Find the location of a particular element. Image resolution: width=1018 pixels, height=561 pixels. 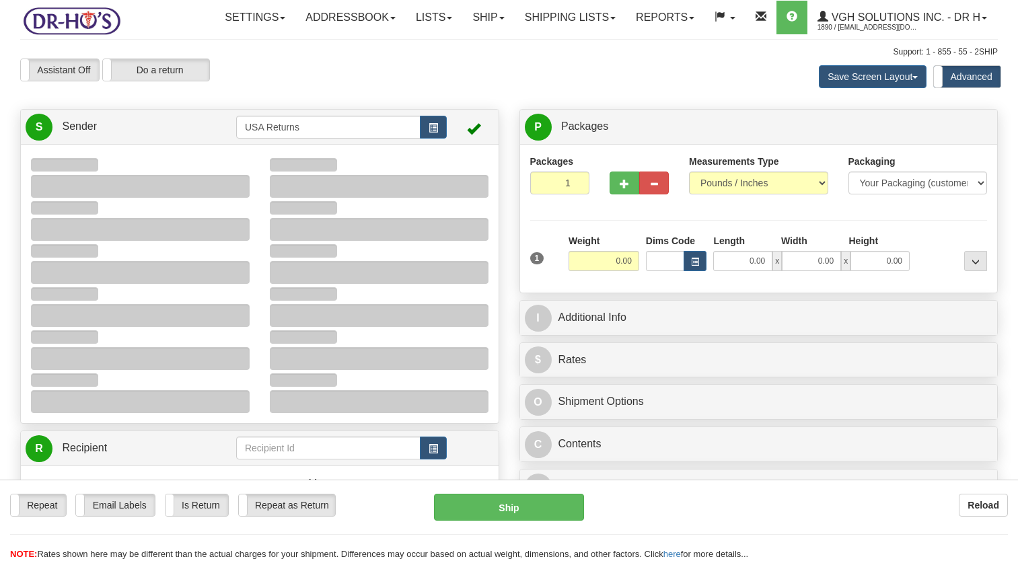

a: Lists is located at coordinates (434, 17).